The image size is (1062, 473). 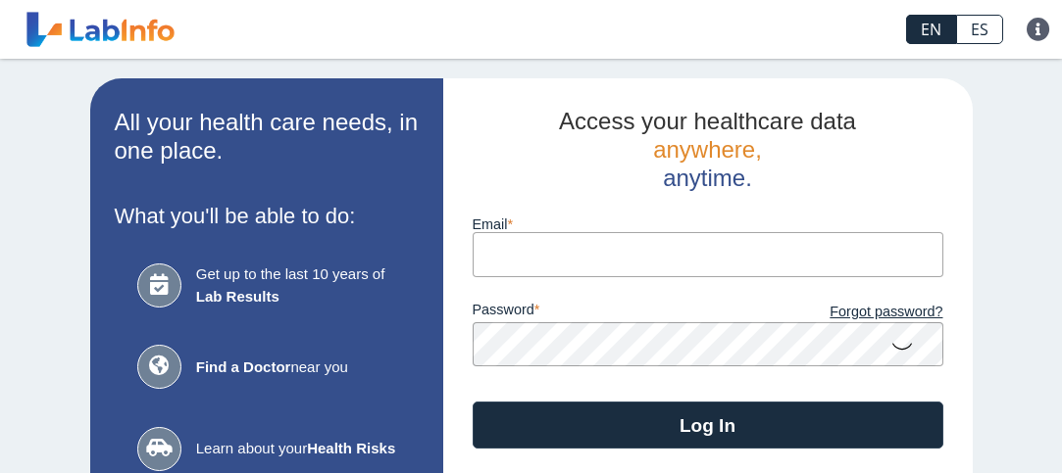 What do you see at coordinates (708, 425) in the screenshot?
I see `button: Log In` at bounding box center [708, 425].